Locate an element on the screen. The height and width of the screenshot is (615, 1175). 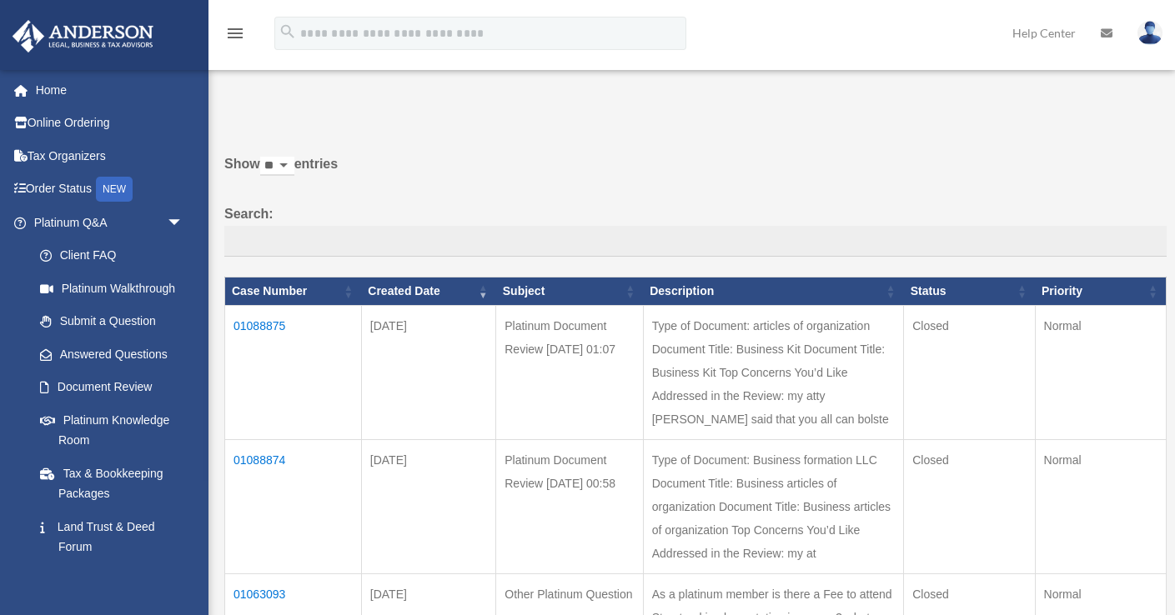
a: Platinum Knowledge Room is located at coordinates (112, 430).